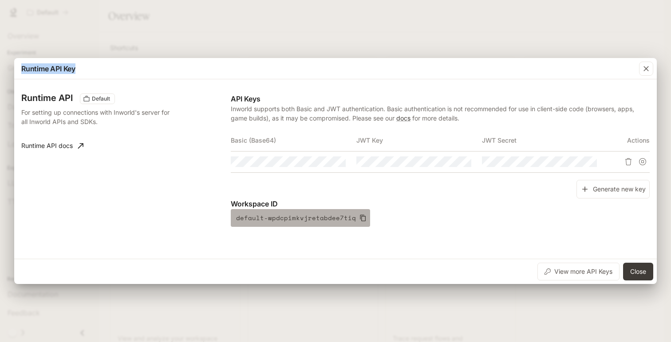 The width and height of the screenshot is (671, 342). I want to click on button: Delete API key, so click(628, 162).